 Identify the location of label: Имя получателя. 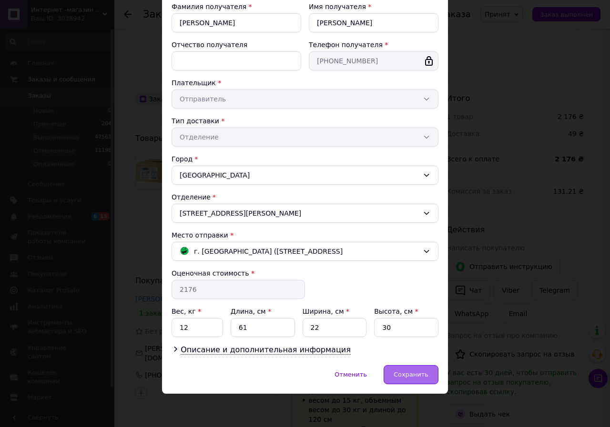
(337, 7).